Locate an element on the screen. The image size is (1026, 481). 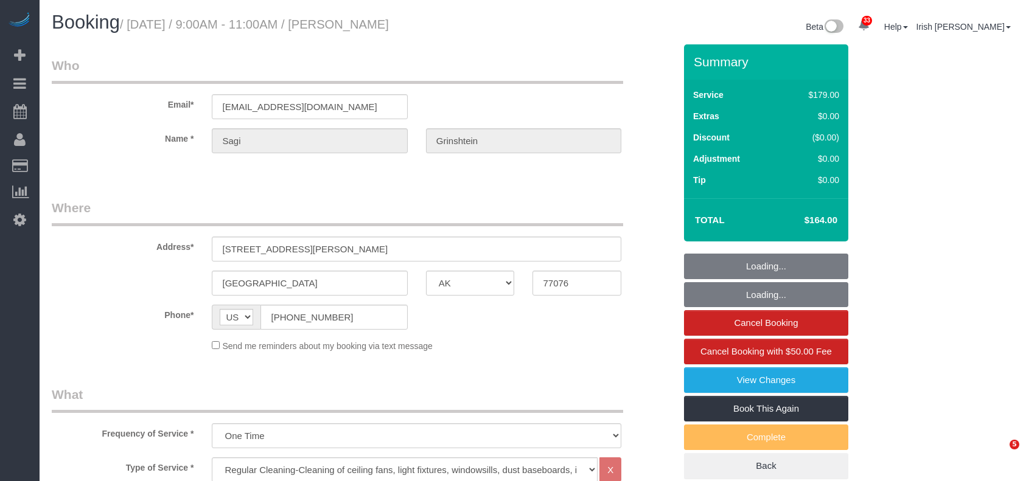
input: Last Name* is located at coordinates (523, 141).